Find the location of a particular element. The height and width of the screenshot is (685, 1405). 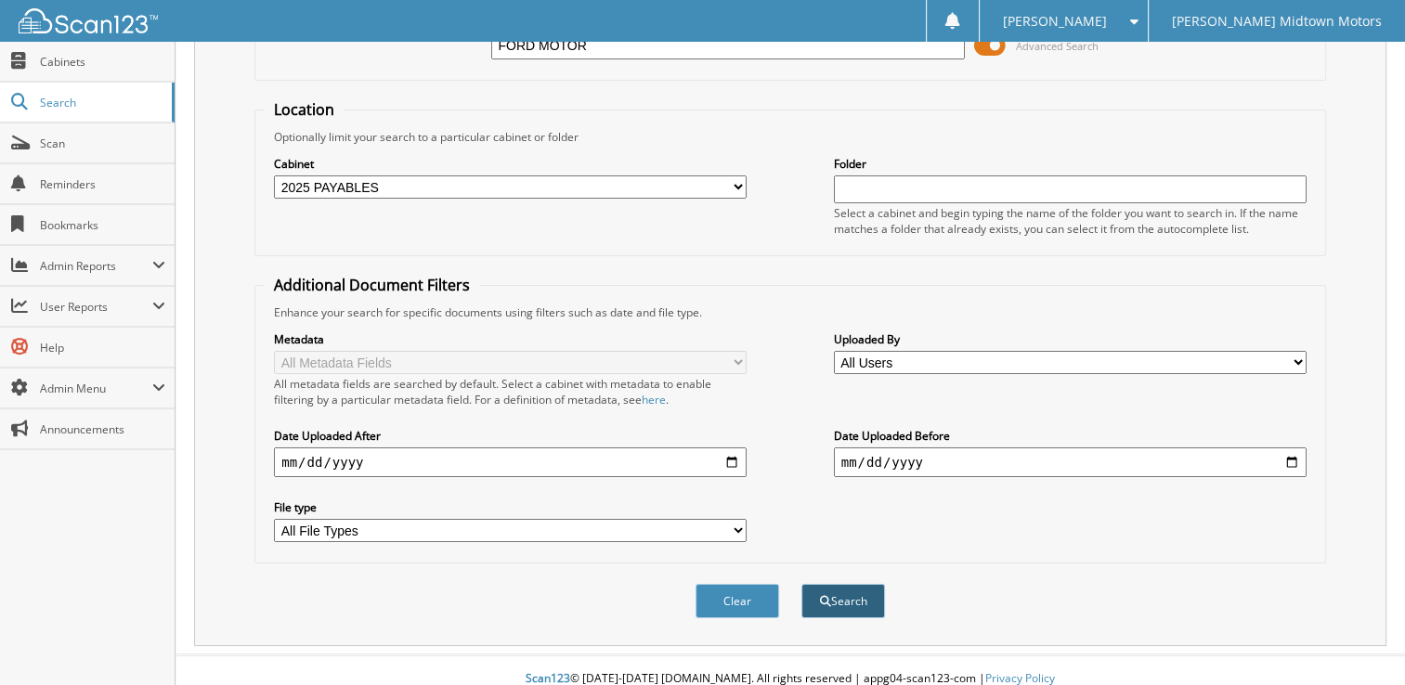

input: start is located at coordinates (510, 462).